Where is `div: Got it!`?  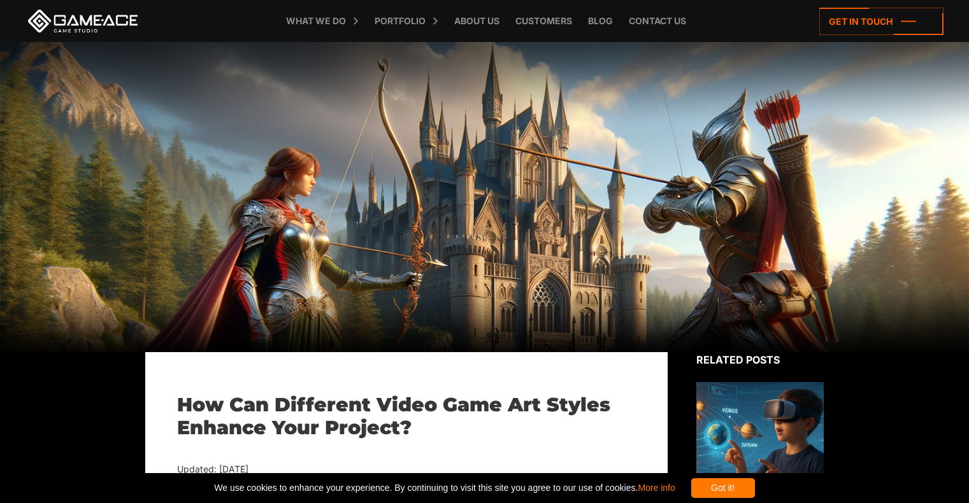 div: Got it! is located at coordinates (723, 488).